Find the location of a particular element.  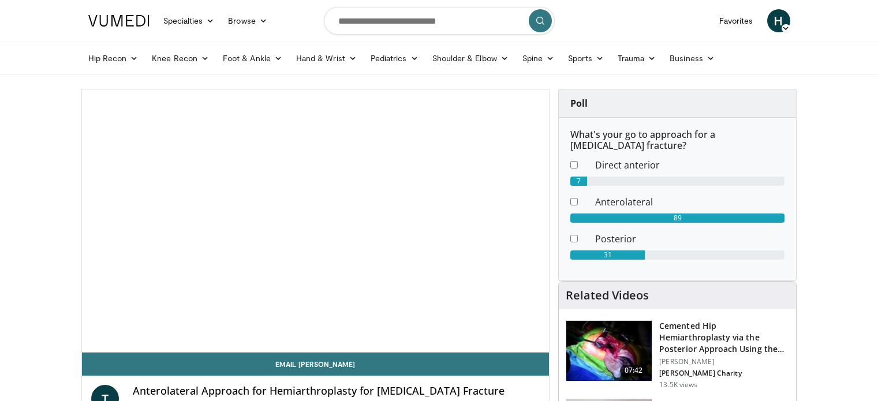

a: Trauma is located at coordinates (637, 58).